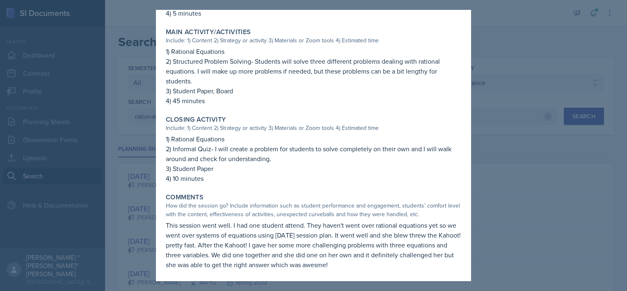 This screenshot has height=291, width=627. What do you see at coordinates (314, 178) in the screenshot?
I see `p: 4) 10 minutes` at bounding box center [314, 178].